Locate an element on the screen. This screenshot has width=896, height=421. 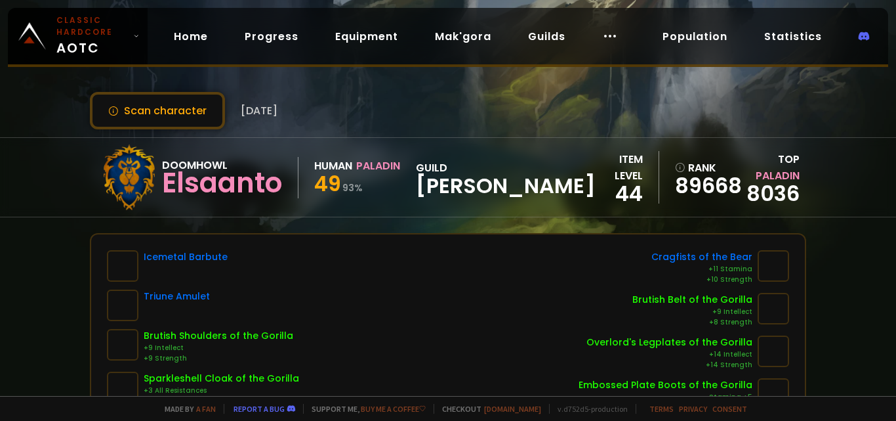
img: item-9410 is located at coordinates (774, 266).